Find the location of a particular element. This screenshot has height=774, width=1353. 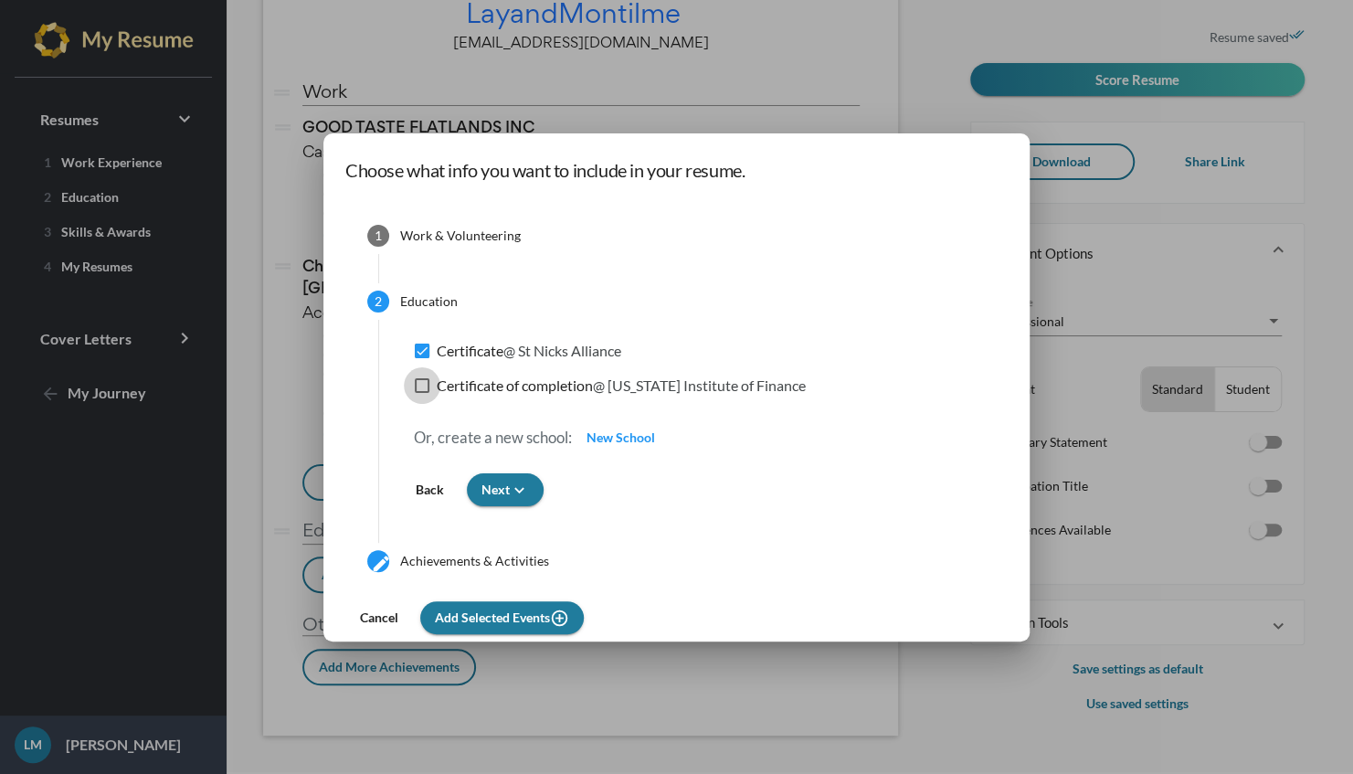

span: Add Selected Events is located at coordinates (502, 617).